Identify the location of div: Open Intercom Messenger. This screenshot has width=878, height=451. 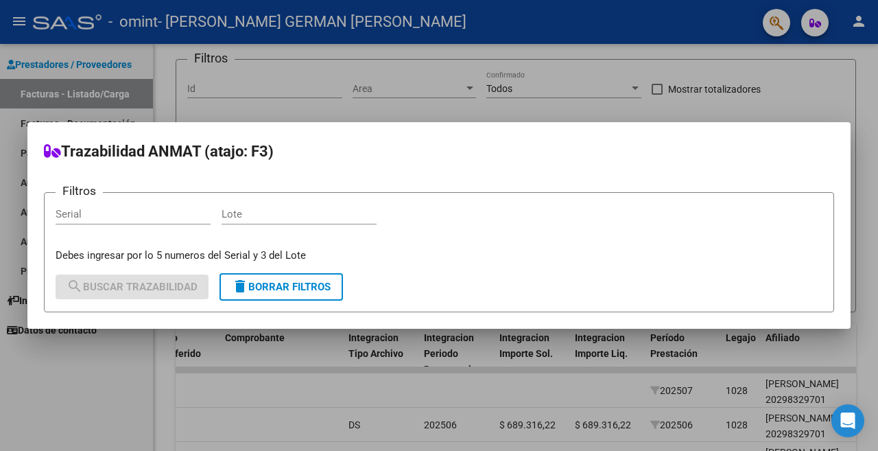
(848, 420).